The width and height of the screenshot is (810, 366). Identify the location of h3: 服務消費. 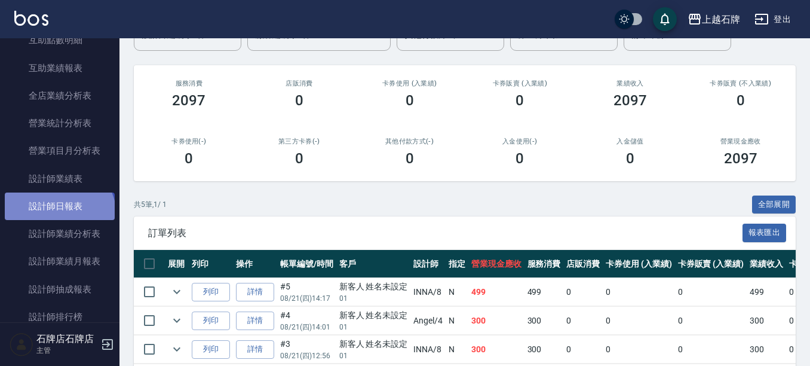
(189, 83).